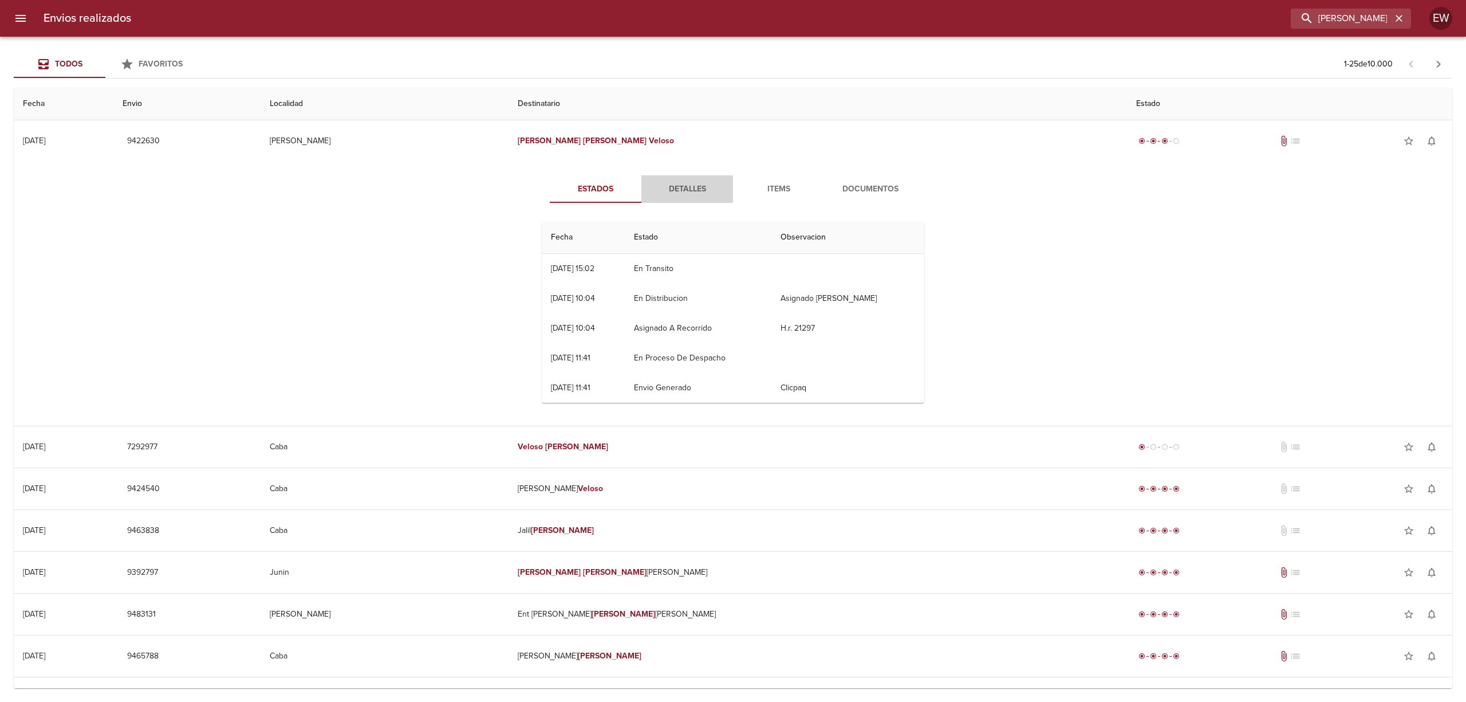 Image resolution: width=1466 pixels, height=702 pixels. Describe the element at coordinates (142, 447) in the screenshot. I see `button: 7292977` at that location.